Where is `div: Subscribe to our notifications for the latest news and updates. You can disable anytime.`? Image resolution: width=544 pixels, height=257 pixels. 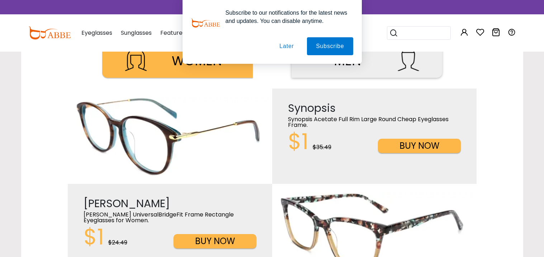 div: Subscribe to our notifications for the latest news and updates. You can disable anytime. is located at coordinates (286, 17).